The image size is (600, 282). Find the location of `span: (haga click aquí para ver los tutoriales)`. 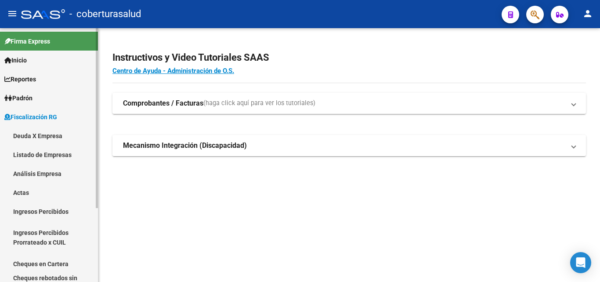

span: (haga click aquí para ver los tutoriales) is located at coordinates (259, 103).